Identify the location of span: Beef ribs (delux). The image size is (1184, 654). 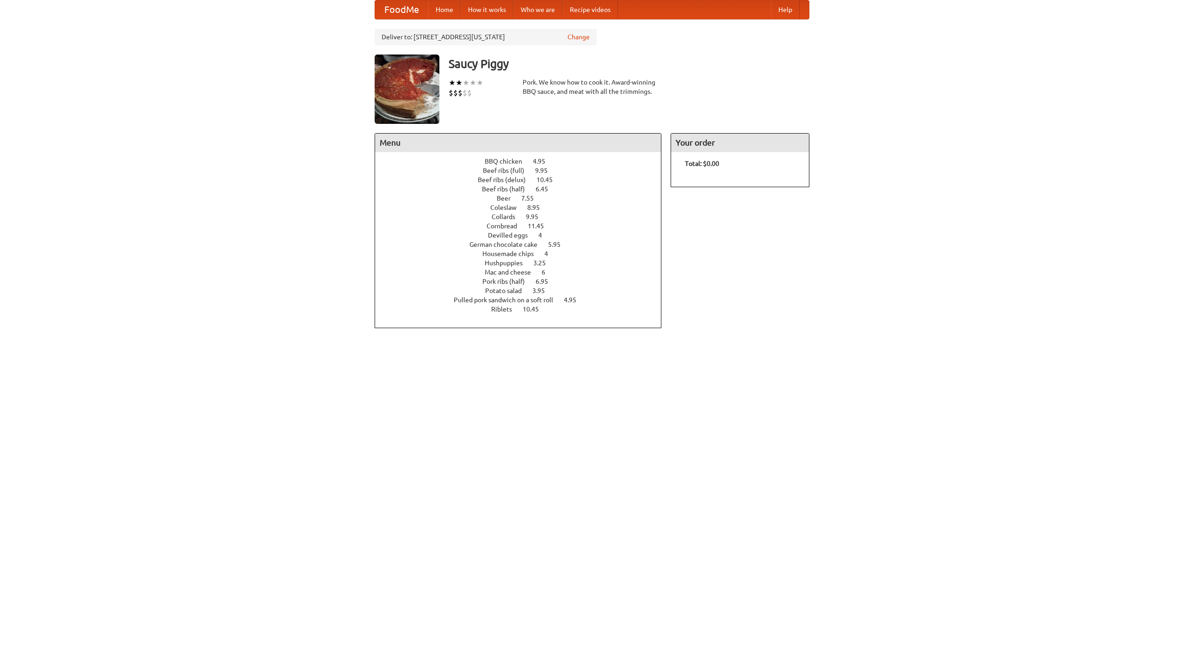
(506, 180).